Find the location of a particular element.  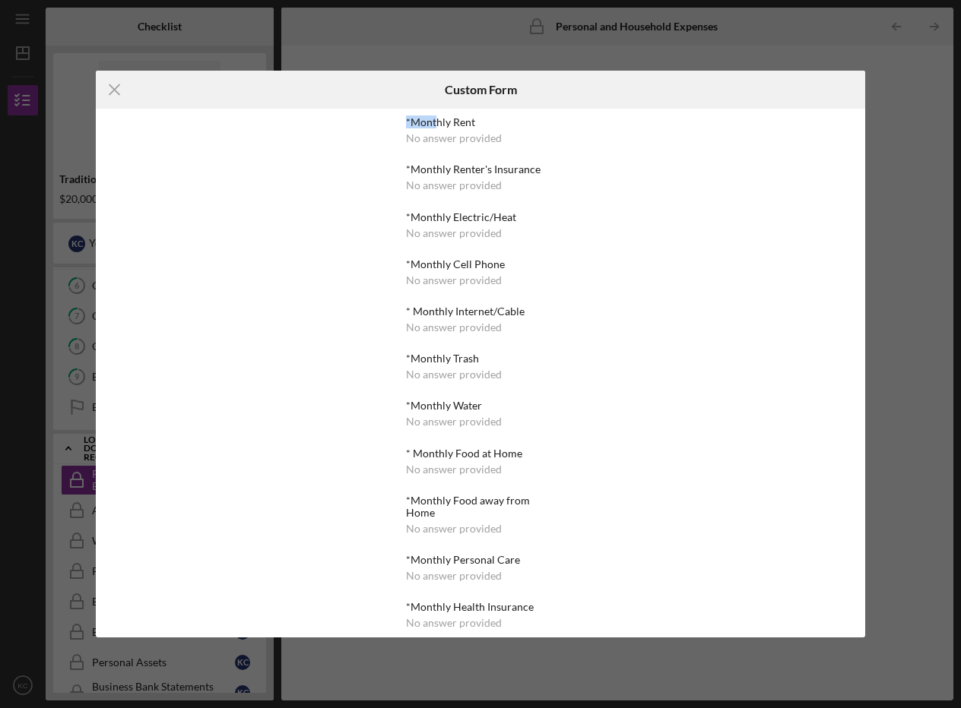

div: *Monthly Water is located at coordinates (480, 406).